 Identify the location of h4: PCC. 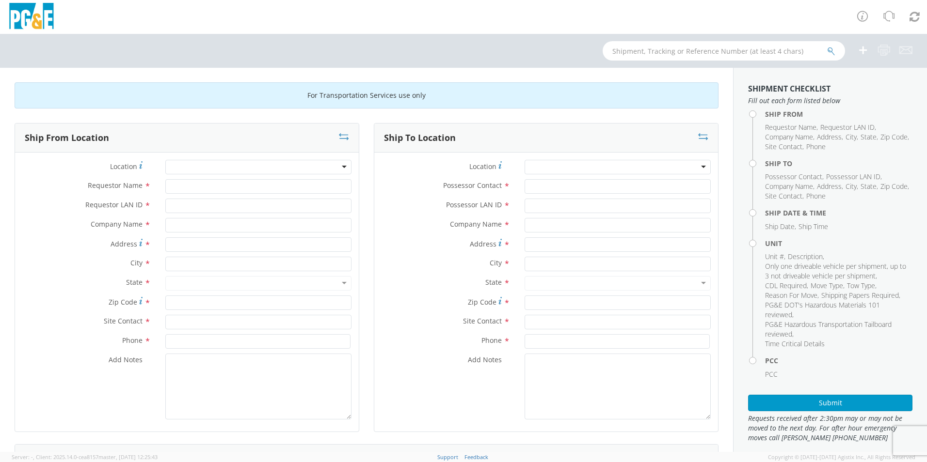
(838, 361).